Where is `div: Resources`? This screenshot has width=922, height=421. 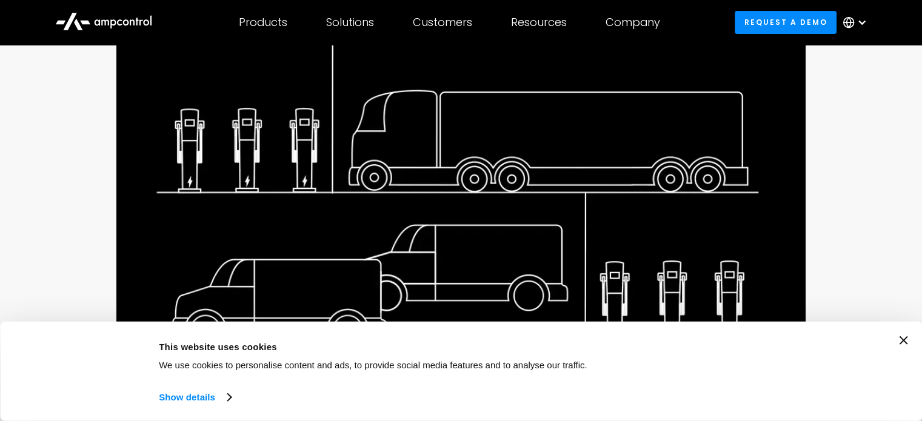 div: Resources is located at coordinates (539, 22).